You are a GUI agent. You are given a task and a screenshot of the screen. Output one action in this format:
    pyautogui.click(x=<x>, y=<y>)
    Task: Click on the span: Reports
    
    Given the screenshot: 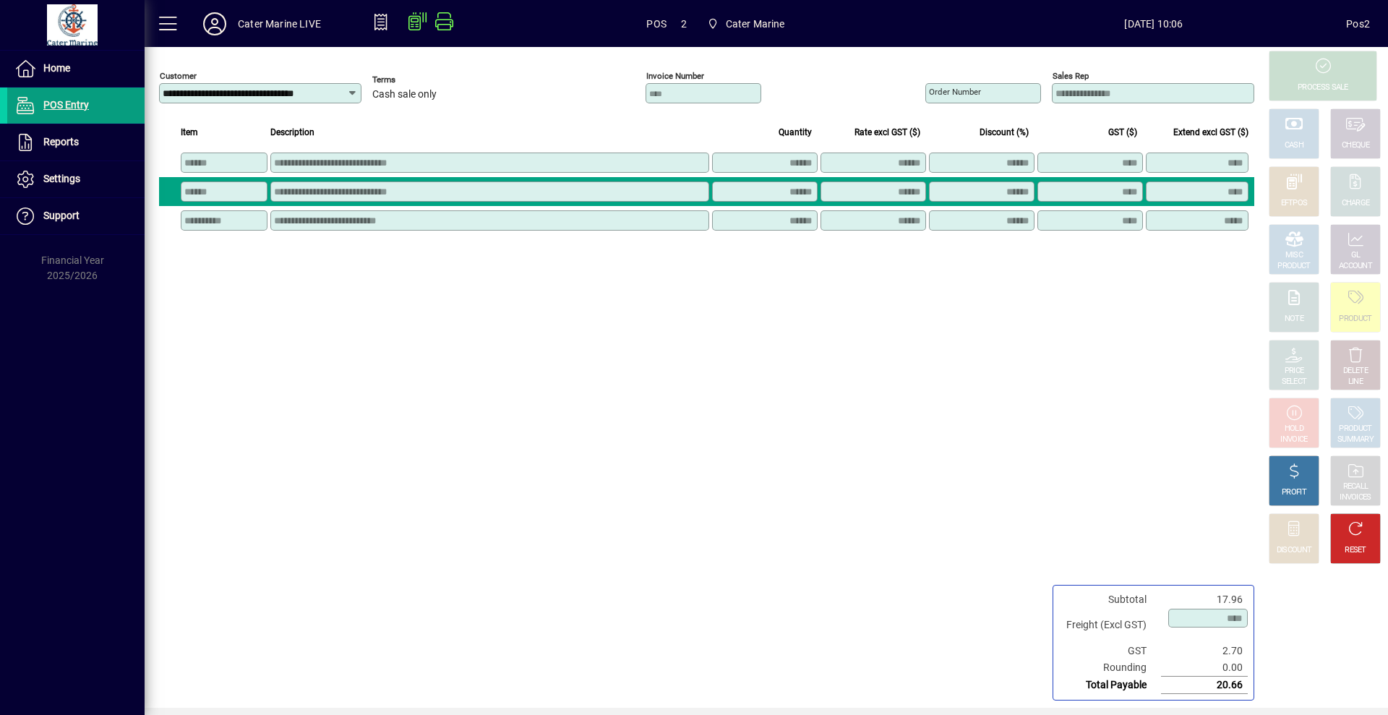 What is the action you would take?
    pyautogui.click(x=61, y=142)
    